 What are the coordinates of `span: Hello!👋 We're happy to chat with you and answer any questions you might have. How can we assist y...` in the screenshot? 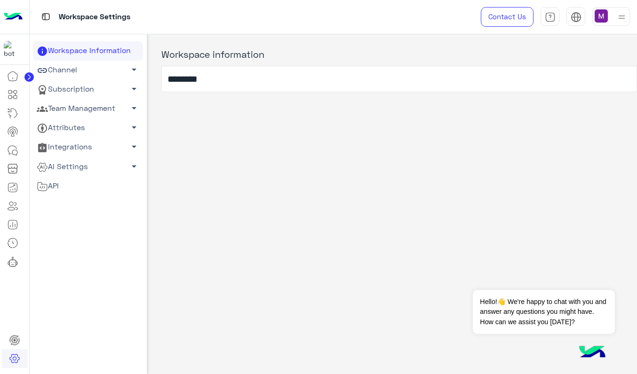 It's located at (543, 312).